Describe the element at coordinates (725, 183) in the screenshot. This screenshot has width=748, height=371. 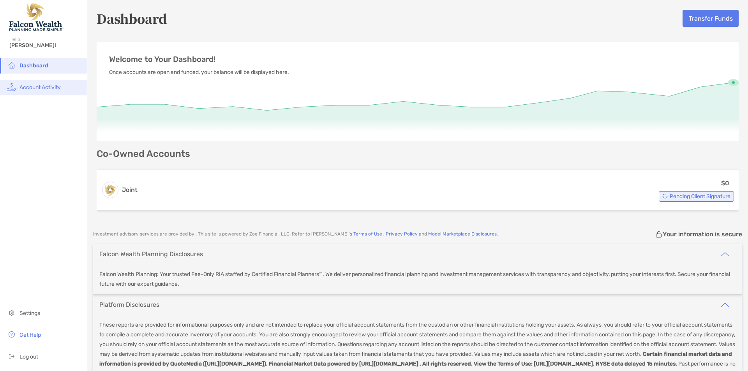
I see `p: $0` at that location.